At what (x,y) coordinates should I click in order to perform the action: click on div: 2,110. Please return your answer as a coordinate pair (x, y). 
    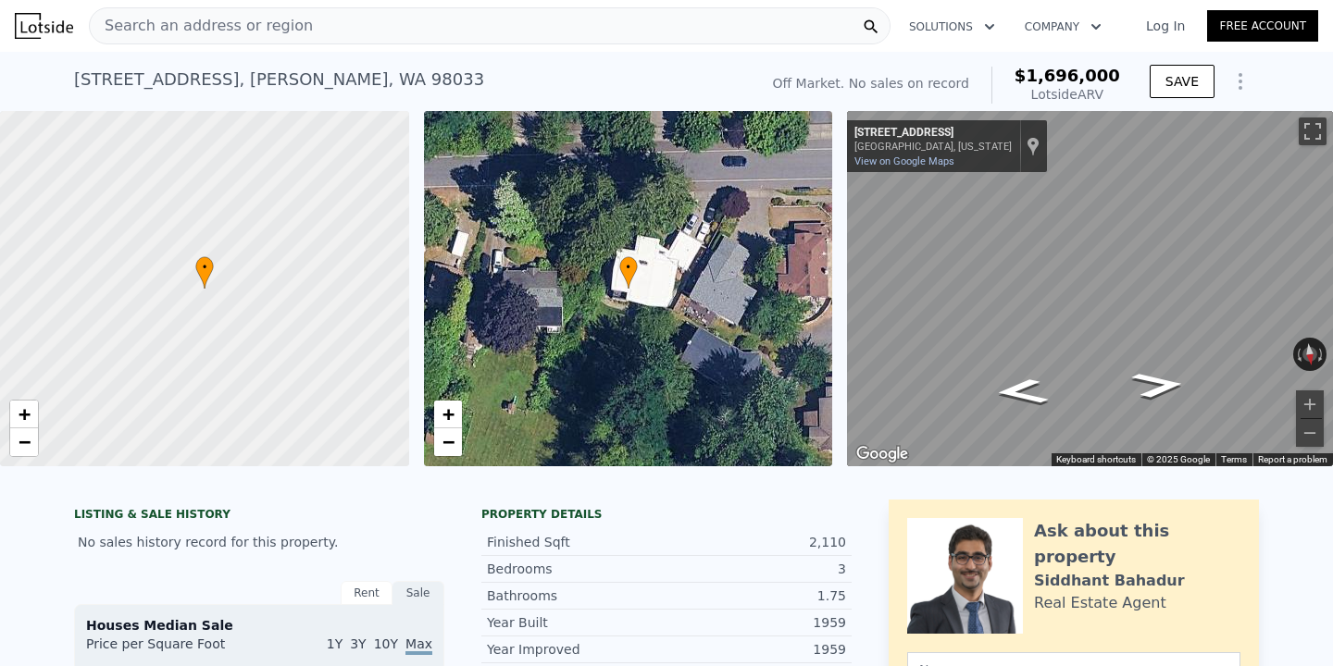
    Looking at the image, I should click on (756, 542).